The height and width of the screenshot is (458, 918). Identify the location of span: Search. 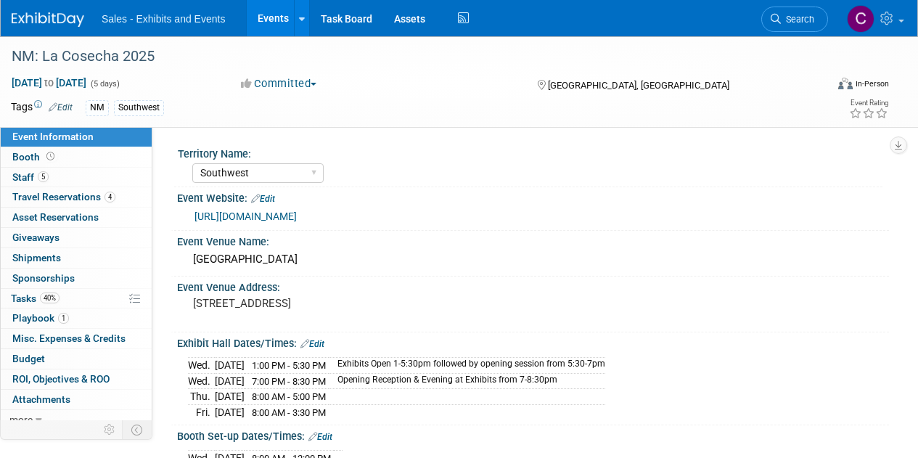
(798, 19).